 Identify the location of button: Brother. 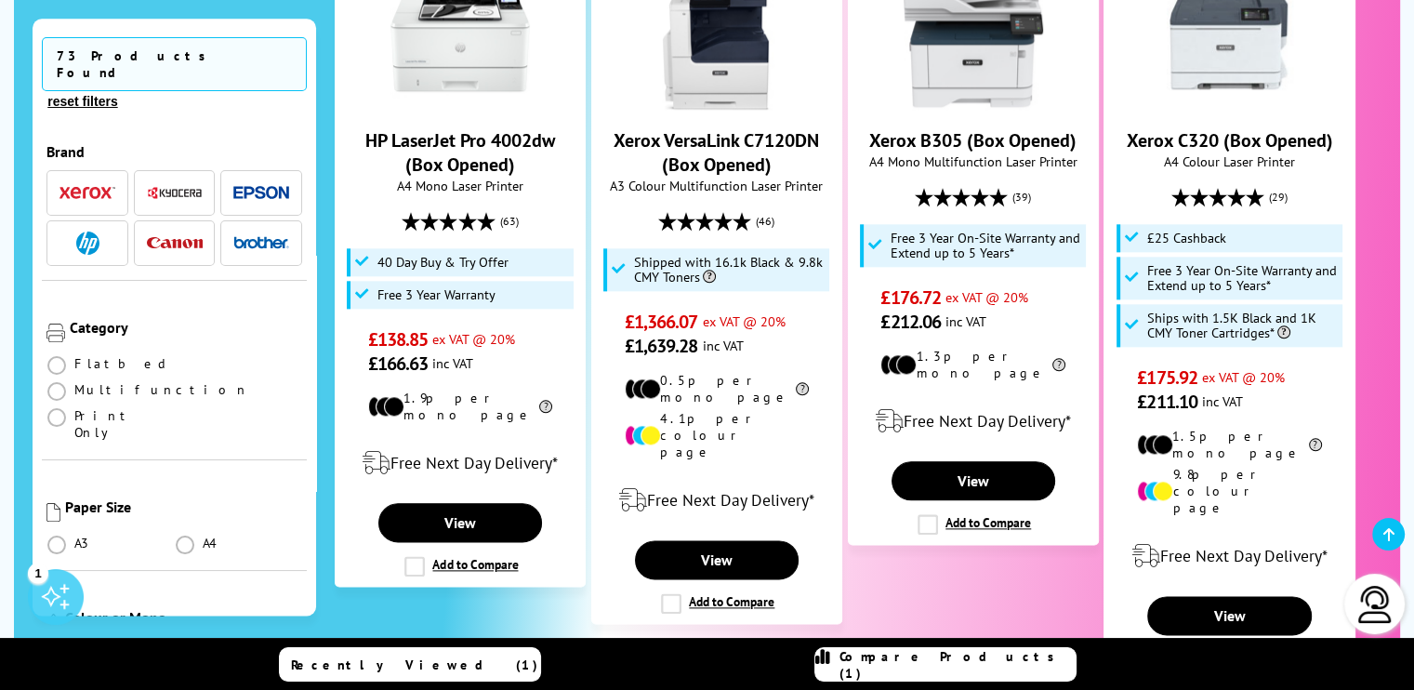
(261, 243).